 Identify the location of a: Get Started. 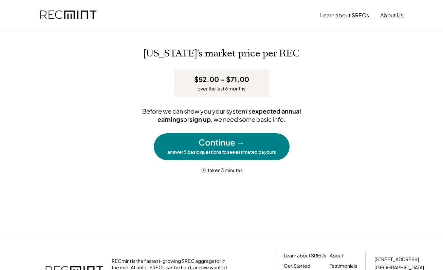
(297, 266).